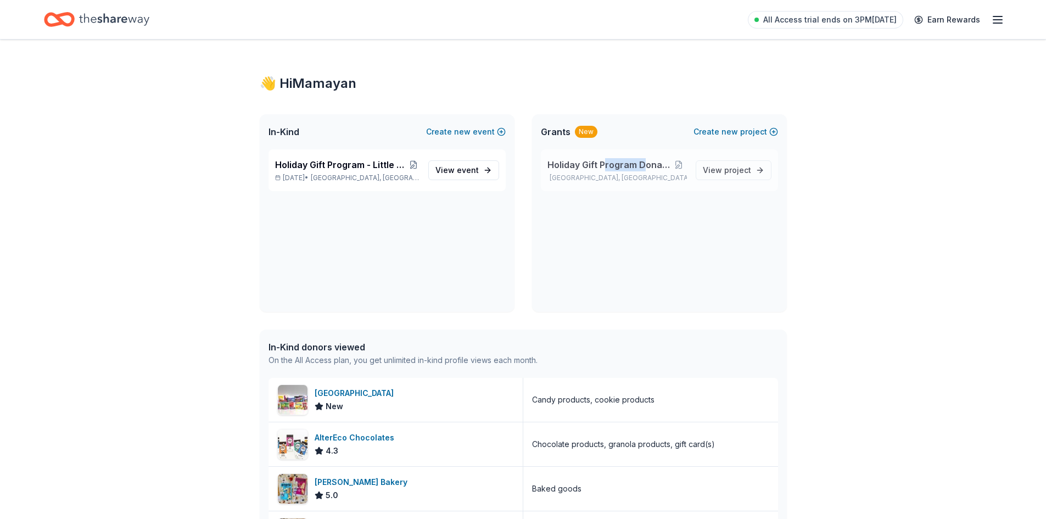  I want to click on span: Holiday Gift Program Donation request, so click(609, 165).